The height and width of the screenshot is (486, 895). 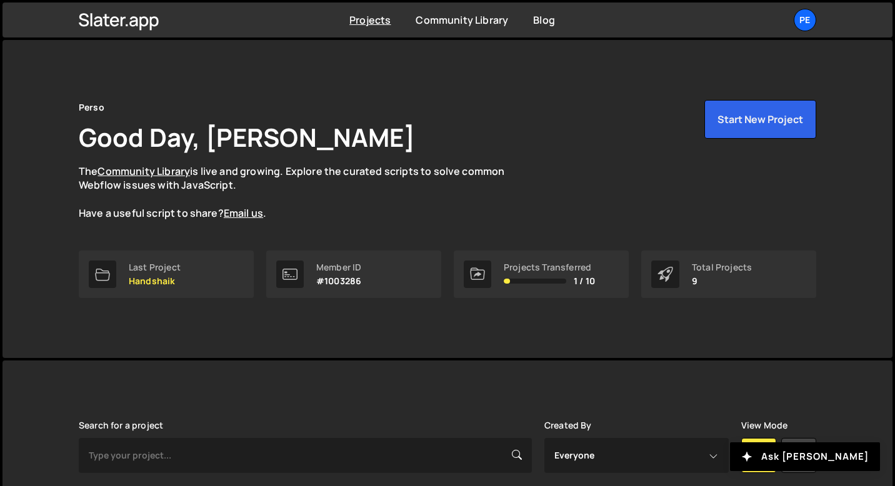 What do you see at coordinates (154, 268) in the screenshot?
I see `div: Last Project` at bounding box center [154, 268].